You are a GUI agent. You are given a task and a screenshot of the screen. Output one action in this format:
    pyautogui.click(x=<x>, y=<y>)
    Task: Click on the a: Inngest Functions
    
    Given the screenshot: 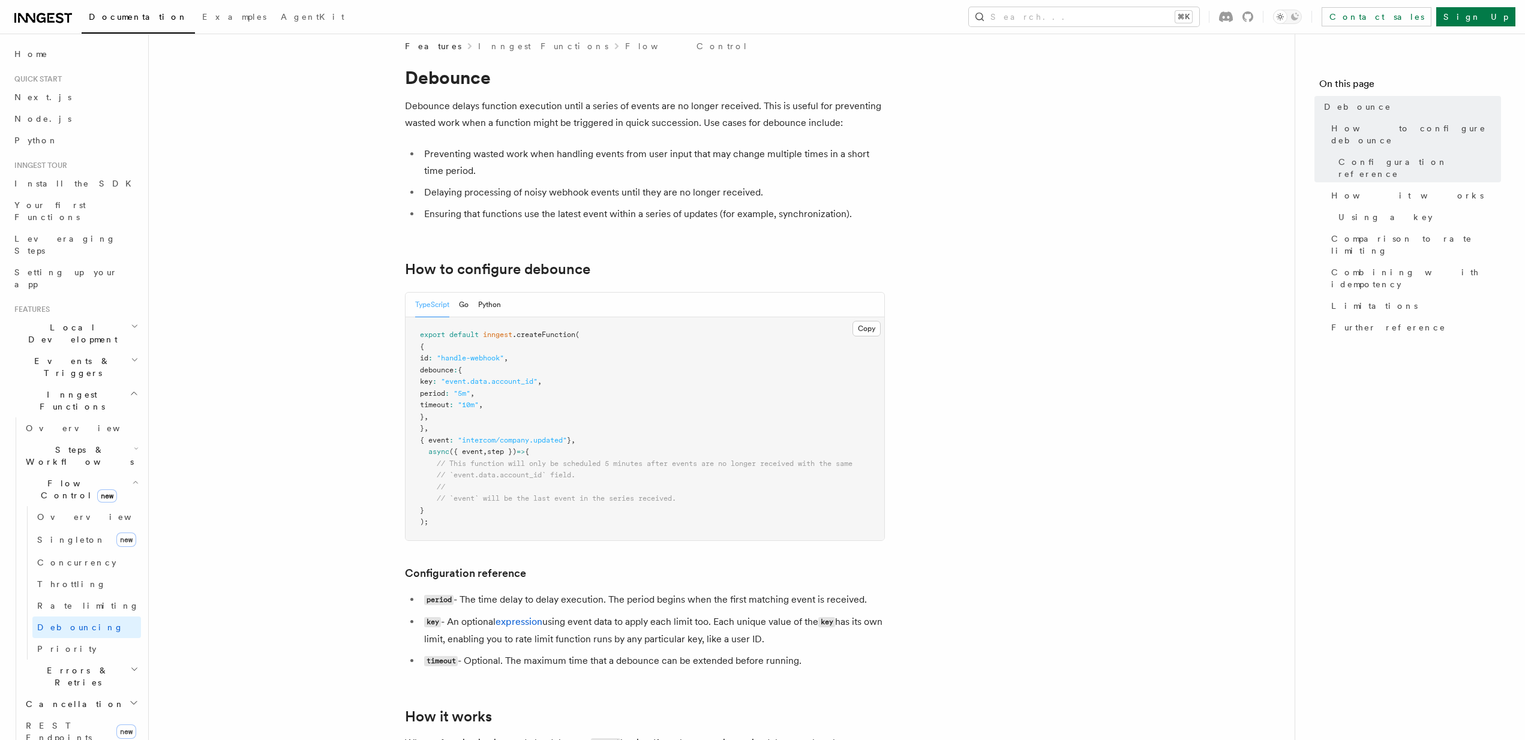 What is the action you would take?
    pyautogui.click(x=543, y=46)
    